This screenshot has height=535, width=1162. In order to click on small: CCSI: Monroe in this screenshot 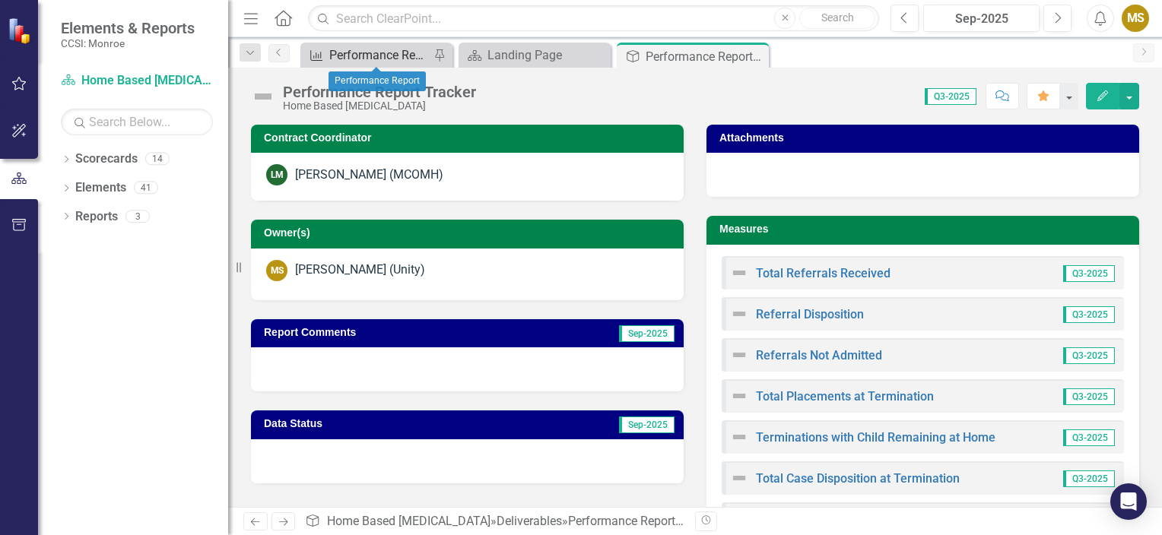, I will do `click(128, 43)`.